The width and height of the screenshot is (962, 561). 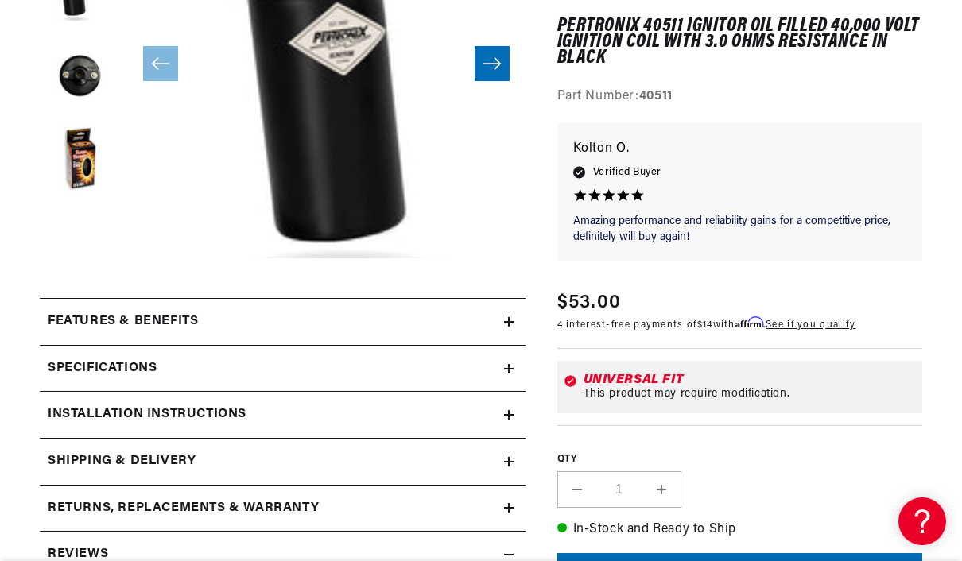 I want to click on summary: Shipping & Delivery, so click(x=282, y=462).